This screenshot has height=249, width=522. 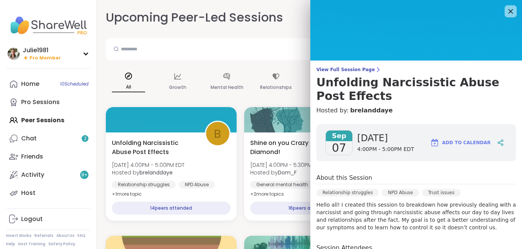 I want to click on div: Host, so click(x=28, y=193).